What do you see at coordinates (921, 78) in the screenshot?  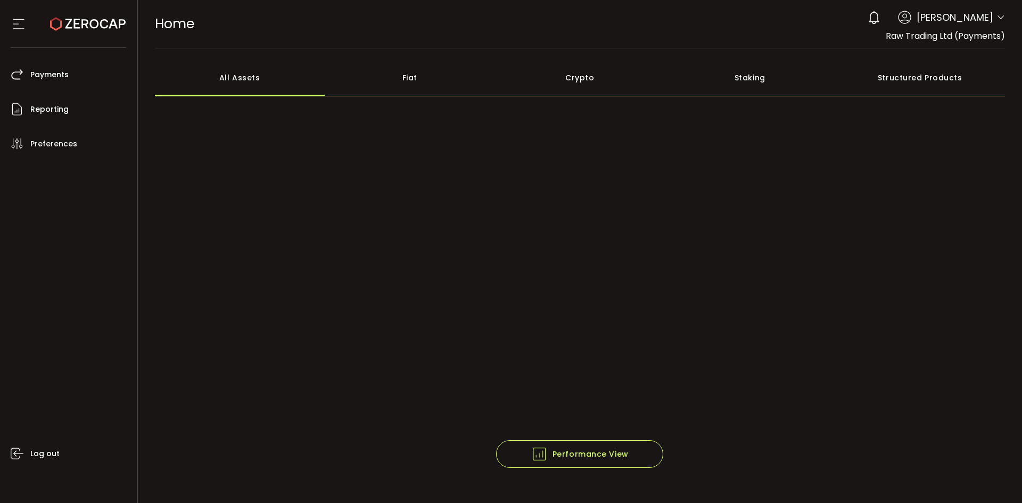 I see `div: Structured Products` at bounding box center [921, 78].